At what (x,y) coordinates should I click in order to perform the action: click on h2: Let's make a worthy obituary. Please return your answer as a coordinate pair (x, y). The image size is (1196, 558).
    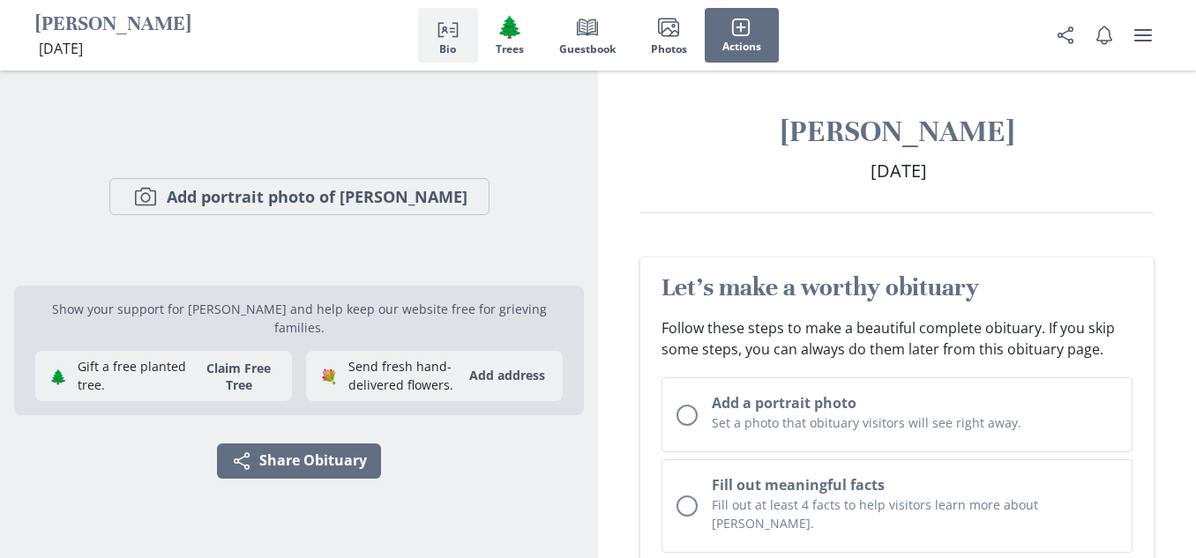
    Looking at the image, I should click on (897, 288).